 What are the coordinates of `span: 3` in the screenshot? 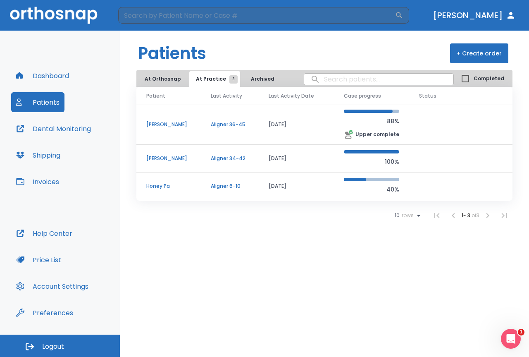 It's located at (233, 79).